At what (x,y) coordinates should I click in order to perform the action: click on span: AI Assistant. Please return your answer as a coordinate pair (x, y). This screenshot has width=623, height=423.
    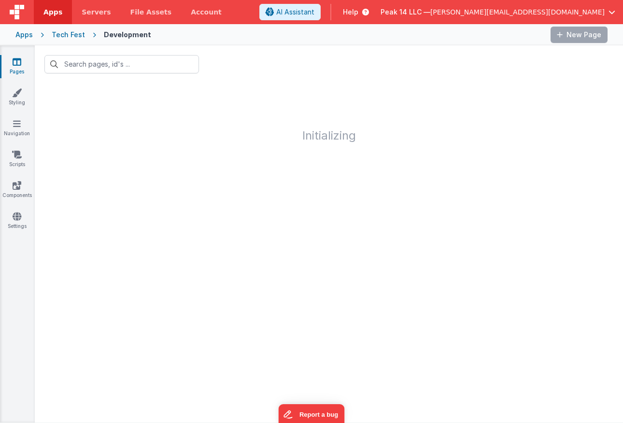
    Looking at the image, I should click on (295, 12).